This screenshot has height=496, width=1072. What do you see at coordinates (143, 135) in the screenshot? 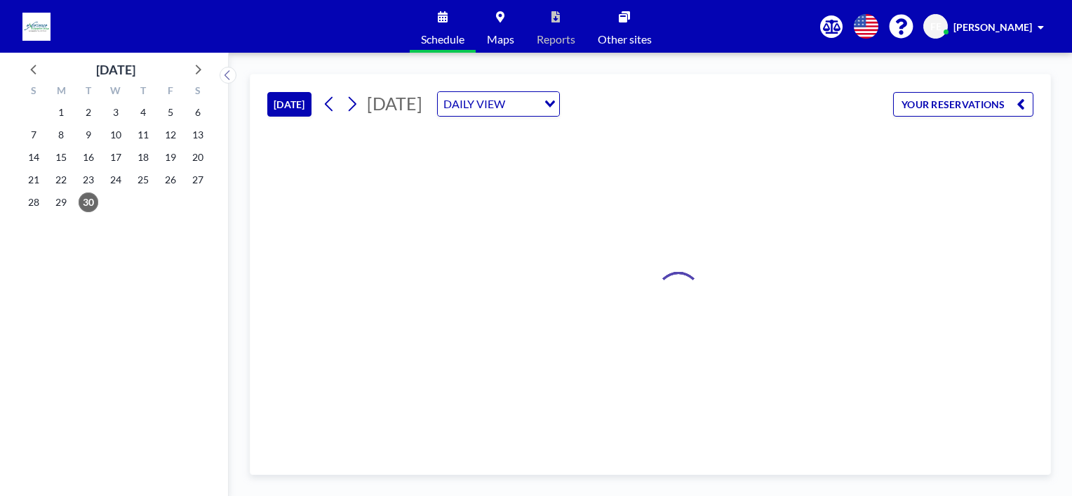
I see `span: Thursday, September 11, 2025` at bounding box center [143, 135].